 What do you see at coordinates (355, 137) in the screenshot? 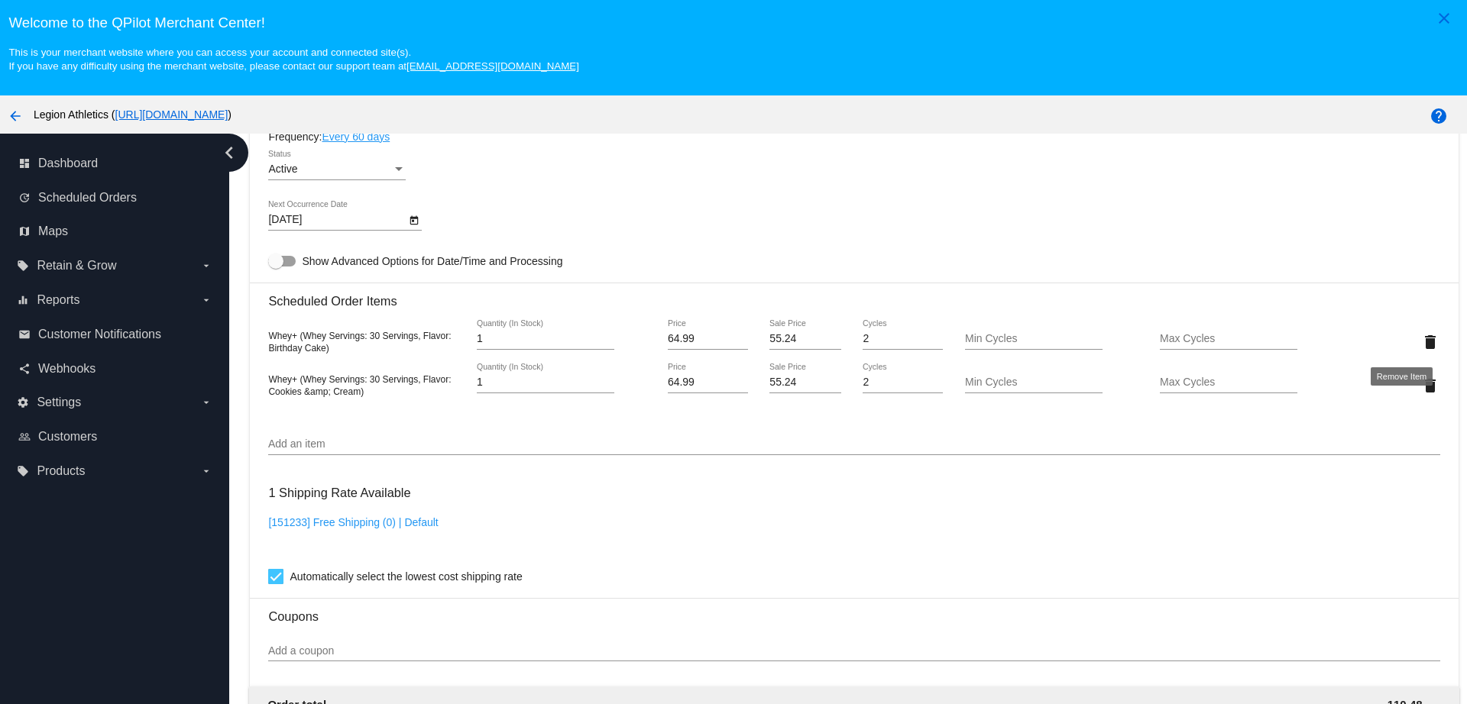
I see `a: Every 60 days` at bounding box center [355, 137].